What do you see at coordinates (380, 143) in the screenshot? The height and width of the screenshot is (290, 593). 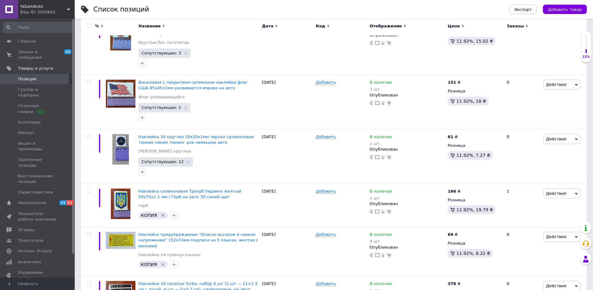 I see `div: 1 шт.` at bounding box center [380, 143].